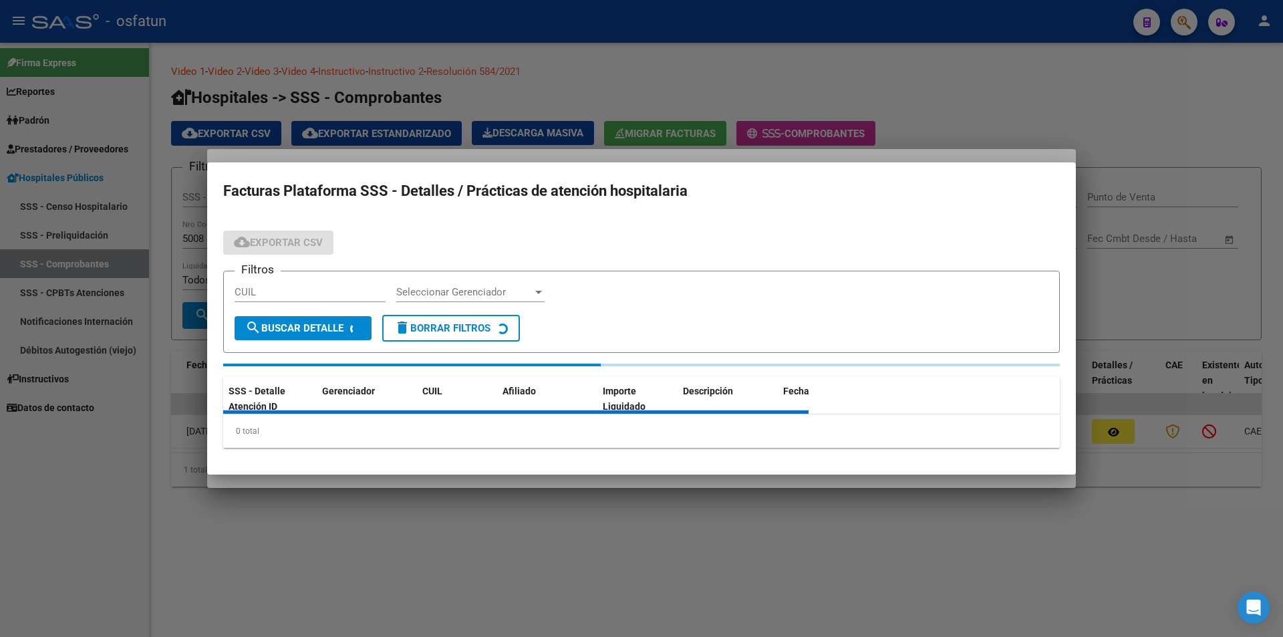 The image size is (1283, 637). Describe the element at coordinates (348, 391) in the screenshot. I see `span: Gerenciador` at that location.